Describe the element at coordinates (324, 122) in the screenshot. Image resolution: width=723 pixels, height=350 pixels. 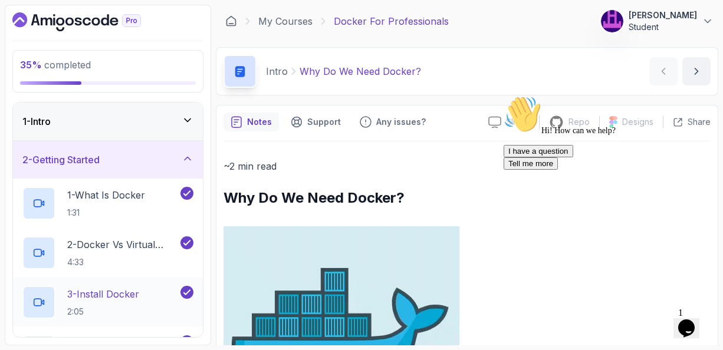
I see `p: Support` at that location.